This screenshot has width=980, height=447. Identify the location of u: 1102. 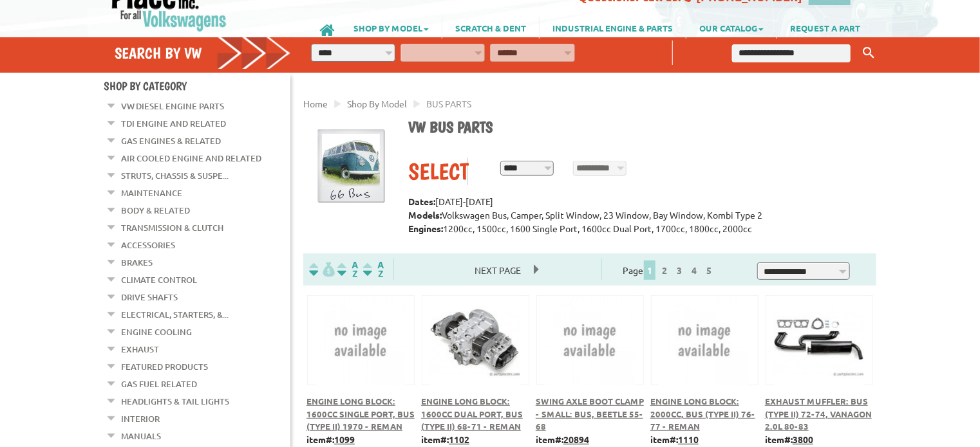
(459, 440).